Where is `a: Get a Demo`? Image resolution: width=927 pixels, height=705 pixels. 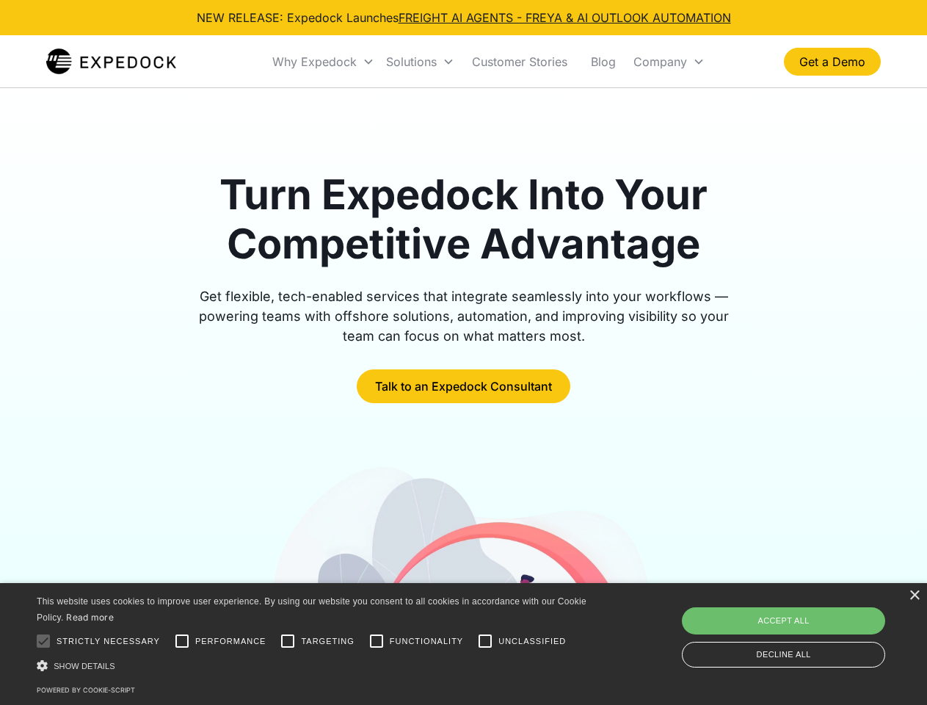 a: Get a Demo is located at coordinates (832, 62).